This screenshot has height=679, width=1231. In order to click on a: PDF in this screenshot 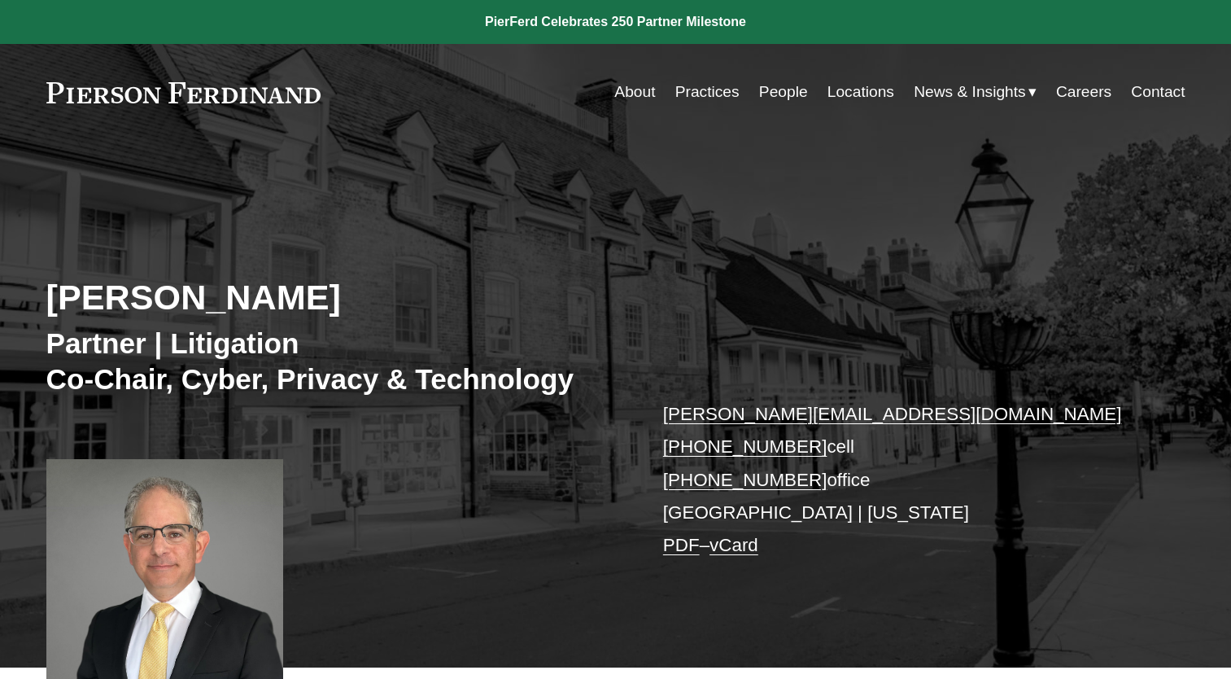, I will do `click(681, 544)`.